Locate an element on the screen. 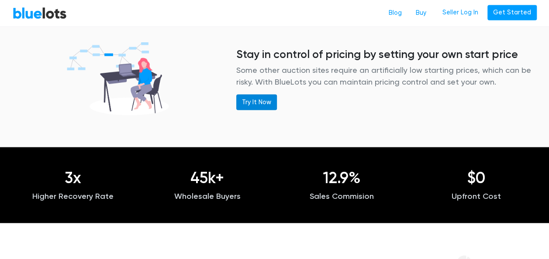  a: Seller Log In is located at coordinates (460, 13).